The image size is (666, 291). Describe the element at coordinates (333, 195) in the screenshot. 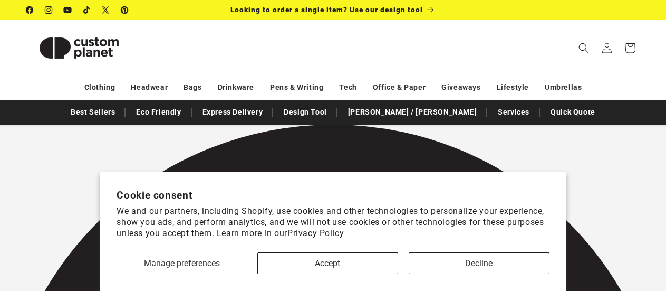

I see `h2: Cookie consent` at that location.